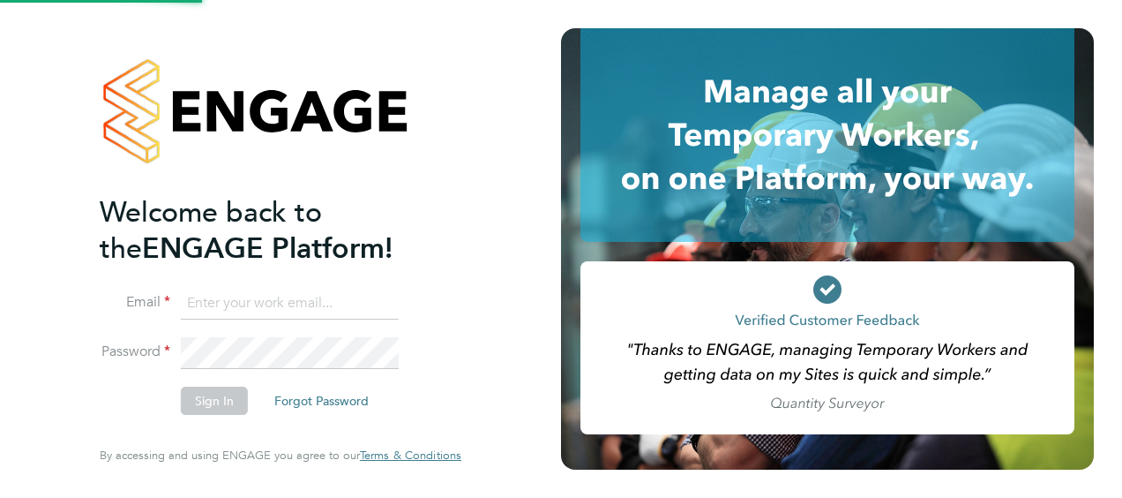  What do you see at coordinates (135, 302) in the screenshot?
I see `label: Email` at bounding box center [135, 302].